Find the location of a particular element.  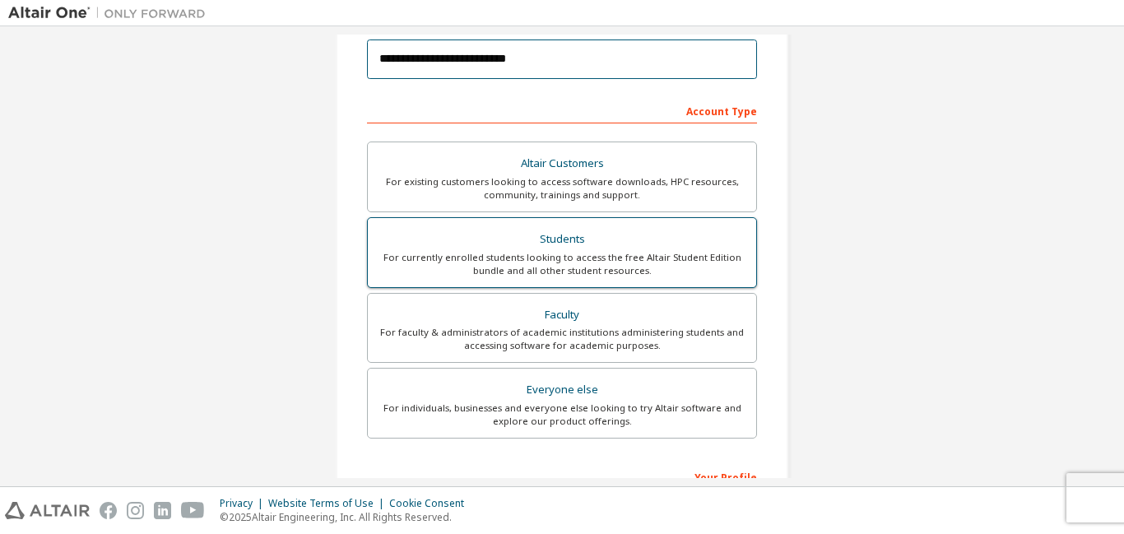

div: Privacy is located at coordinates (244, 504).